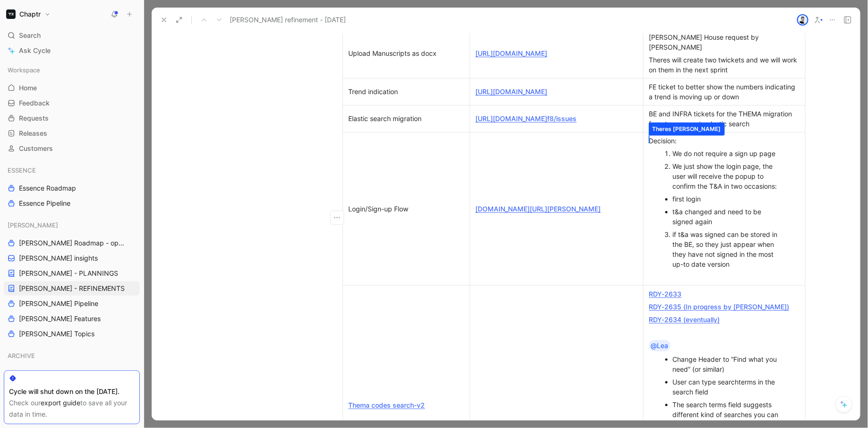 Image resolution: width=868 pixels, height=428 pixels. What do you see at coordinates (729, 249) in the screenshot?
I see `div: if t&a was signed can be stored in the BE, so they just appear when they have not signed in the m...` at bounding box center [729, 249].